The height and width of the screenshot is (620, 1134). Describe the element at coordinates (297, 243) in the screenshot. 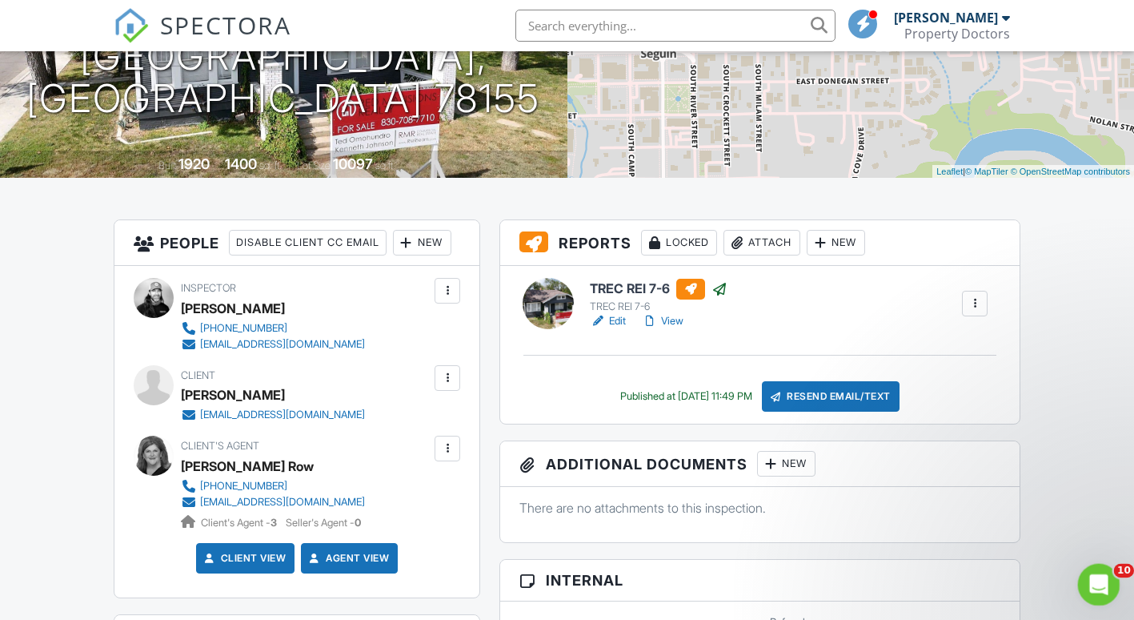

I see `h3: People` at that location.